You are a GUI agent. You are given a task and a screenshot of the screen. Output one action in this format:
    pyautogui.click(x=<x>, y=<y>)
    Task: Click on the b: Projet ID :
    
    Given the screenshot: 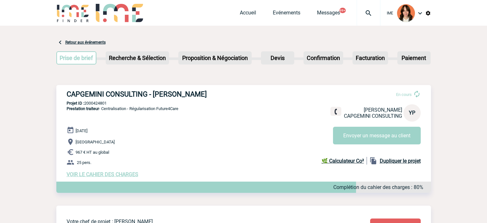 What is the action you would take?
    pyautogui.click(x=75, y=103)
    